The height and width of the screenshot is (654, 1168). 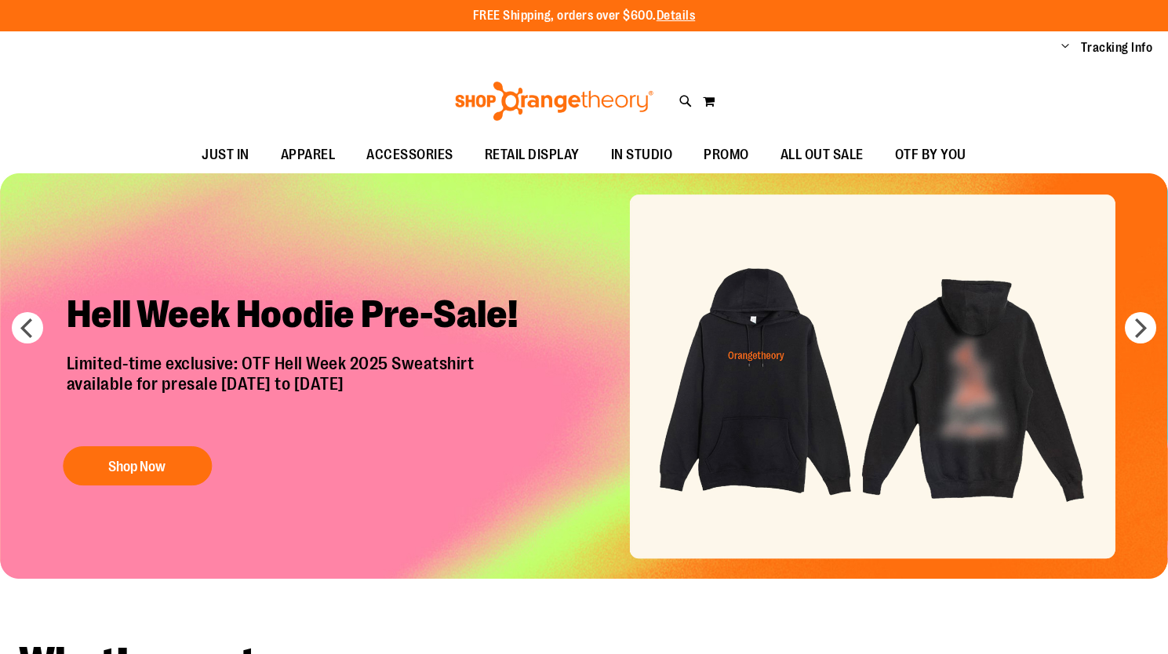 I want to click on button: Shop Now, so click(x=137, y=466).